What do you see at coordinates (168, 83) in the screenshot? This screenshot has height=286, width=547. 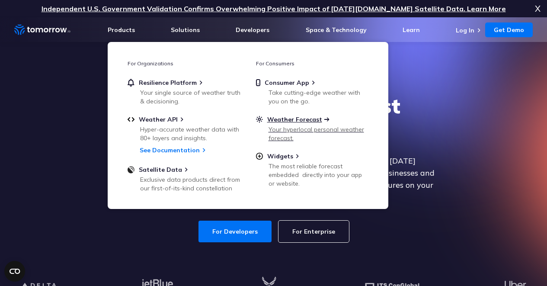 I see `span: Resilience Platform` at bounding box center [168, 83].